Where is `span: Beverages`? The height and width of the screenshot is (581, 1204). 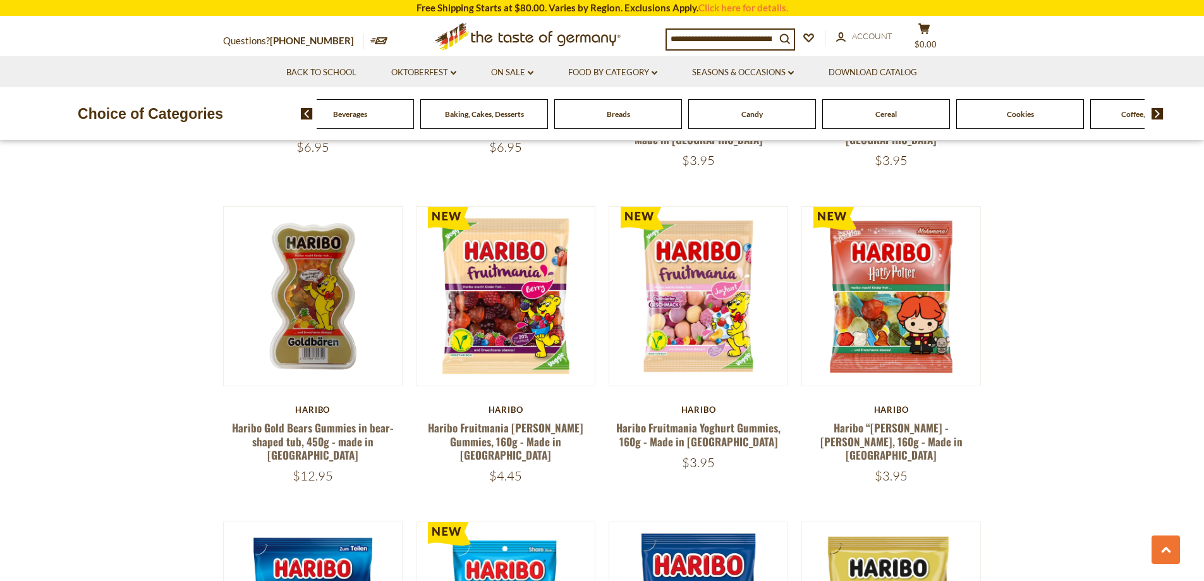
span: Beverages is located at coordinates (350, 114).